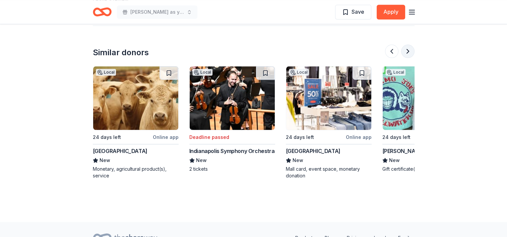 The width and height of the screenshot is (507, 237). What do you see at coordinates (121, 53) in the screenshot?
I see `div: Similar donors` at bounding box center [121, 53].